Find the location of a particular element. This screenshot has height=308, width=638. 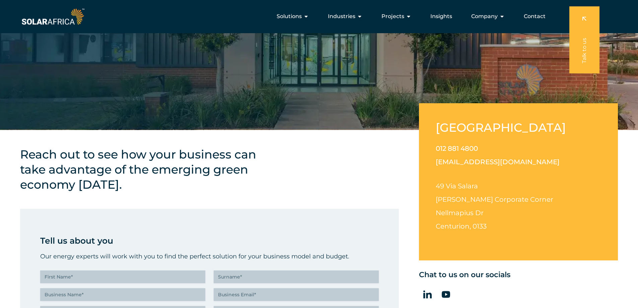

span: Company is located at coordinates (485, 16).